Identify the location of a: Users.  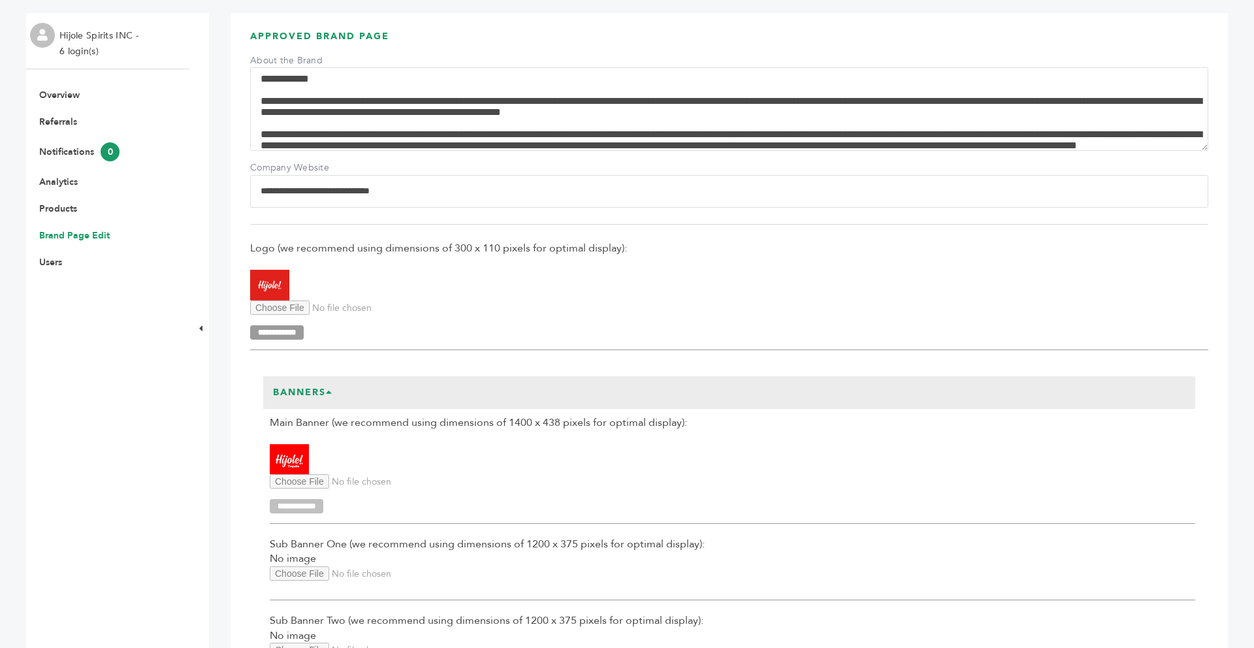
(50, 262).